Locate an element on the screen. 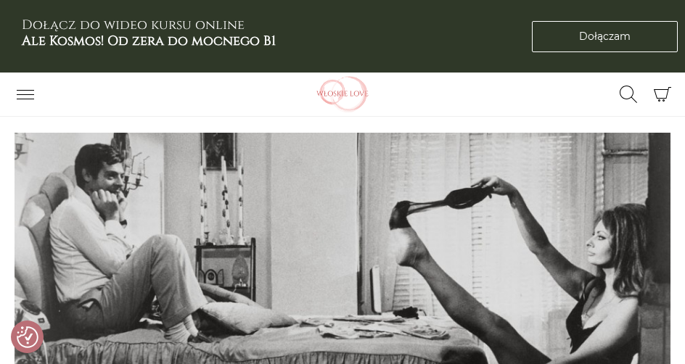  button: Preferencje co do zgód is located at coordinates (28, 337).